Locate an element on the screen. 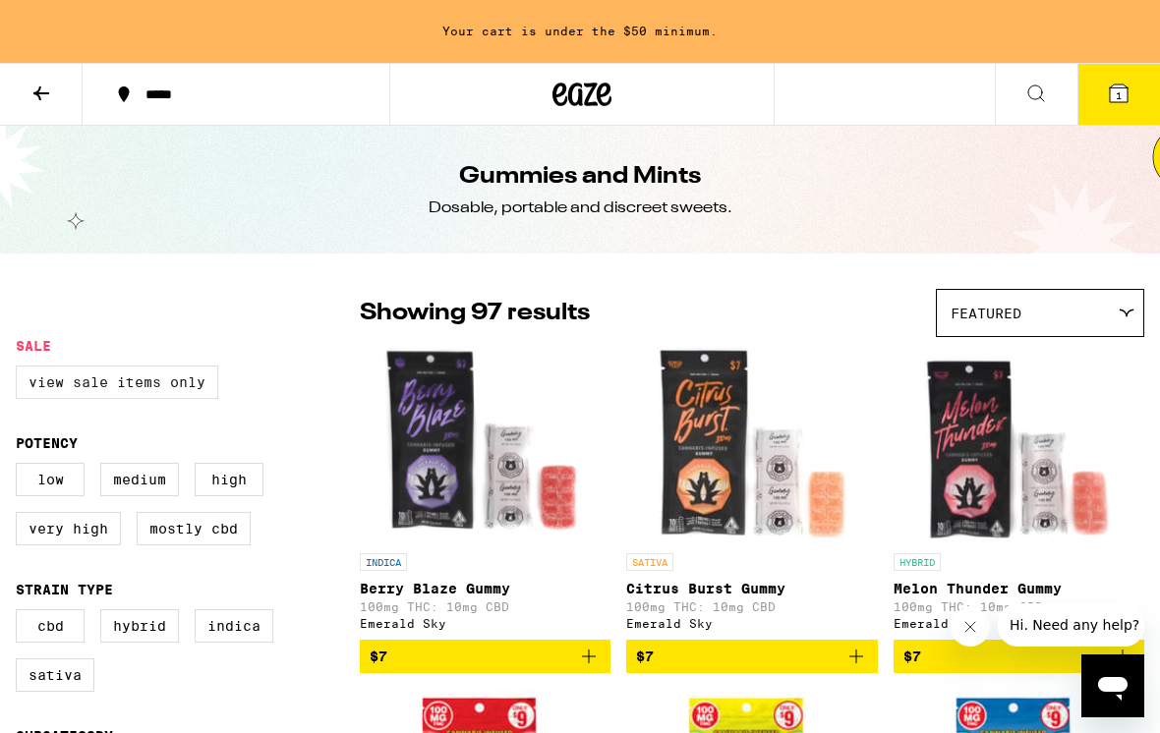 The width and height of the screenshot is (1160, 733). label: Mostly CBD is located at coordinates (194, 529).